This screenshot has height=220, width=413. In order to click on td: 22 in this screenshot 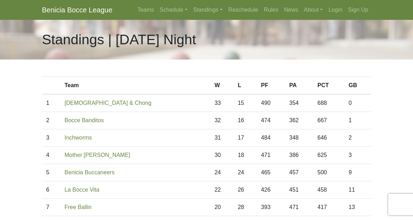, I will do `click(222, 190)`.